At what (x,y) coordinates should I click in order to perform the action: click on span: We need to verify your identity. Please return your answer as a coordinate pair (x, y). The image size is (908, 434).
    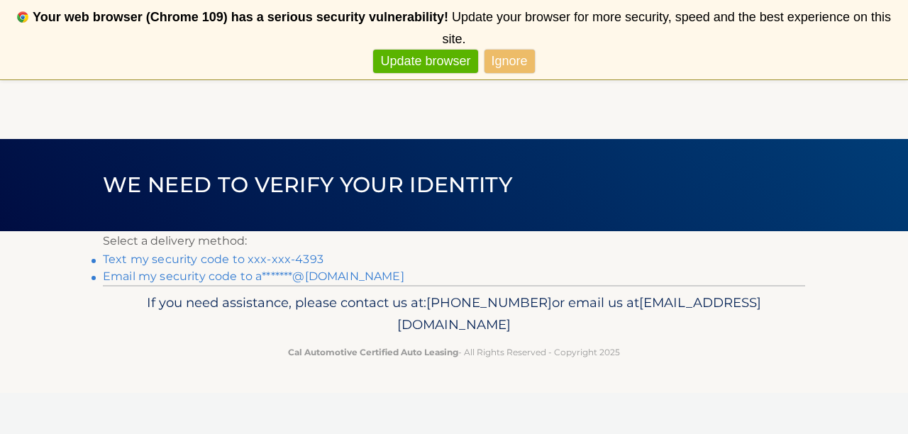
    Looking at the image, I should click on (307, 184).